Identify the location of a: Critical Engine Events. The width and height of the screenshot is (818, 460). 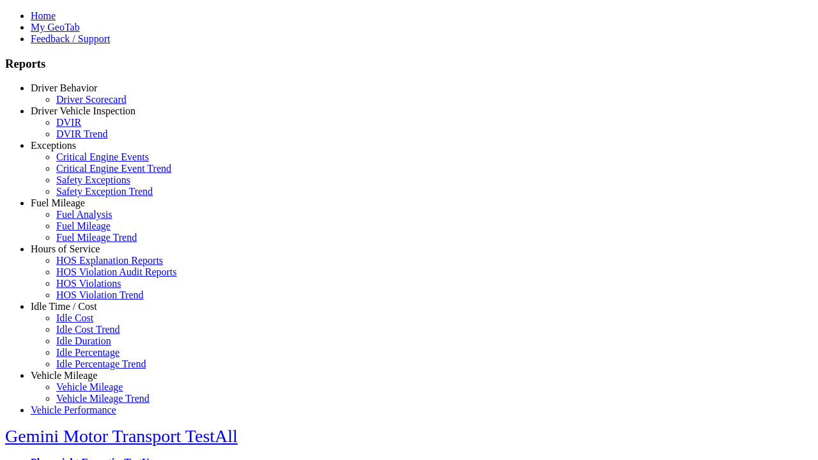
(102, 157).